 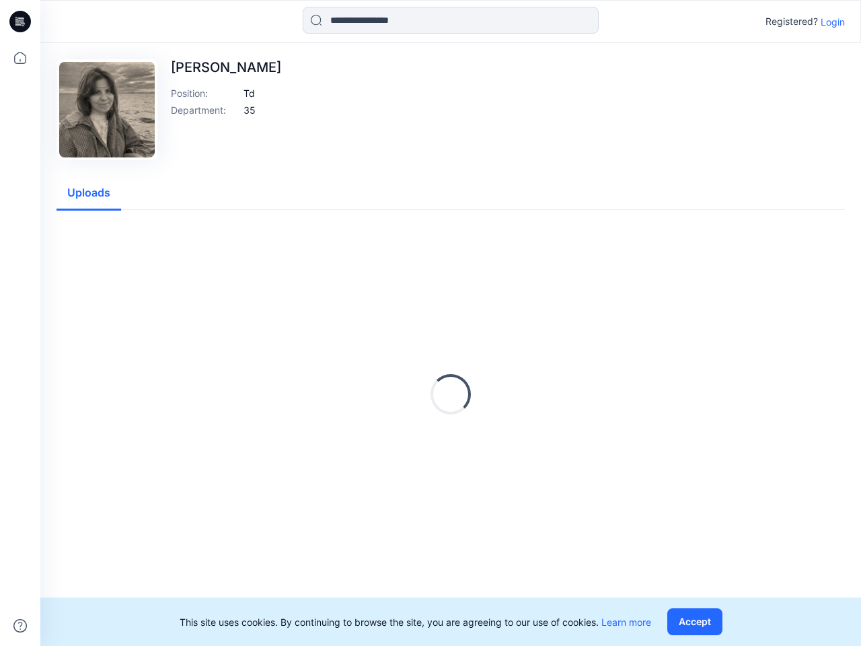 I want to click on img: Sarah Poston, so click(x=107, y=110).